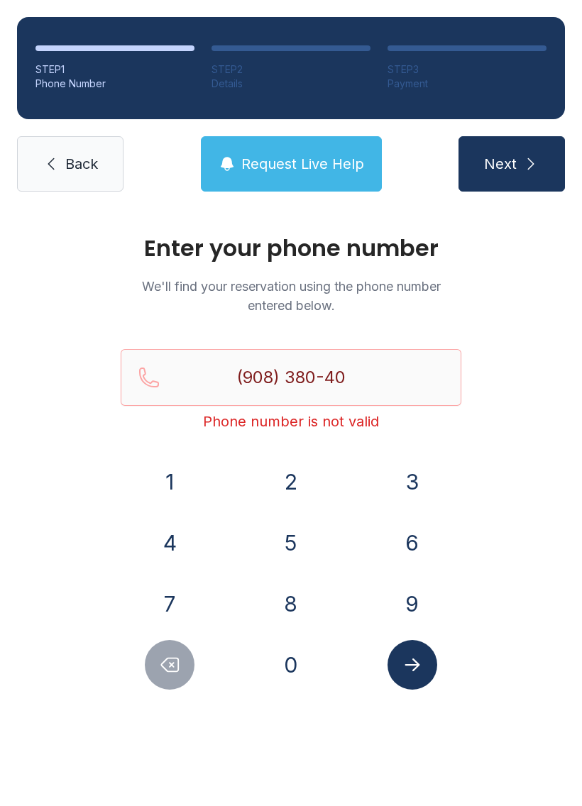  What do you see at coordinates (467, 84) in the screenshot?
I see `div: Payment` at bounding box center [467, 84].